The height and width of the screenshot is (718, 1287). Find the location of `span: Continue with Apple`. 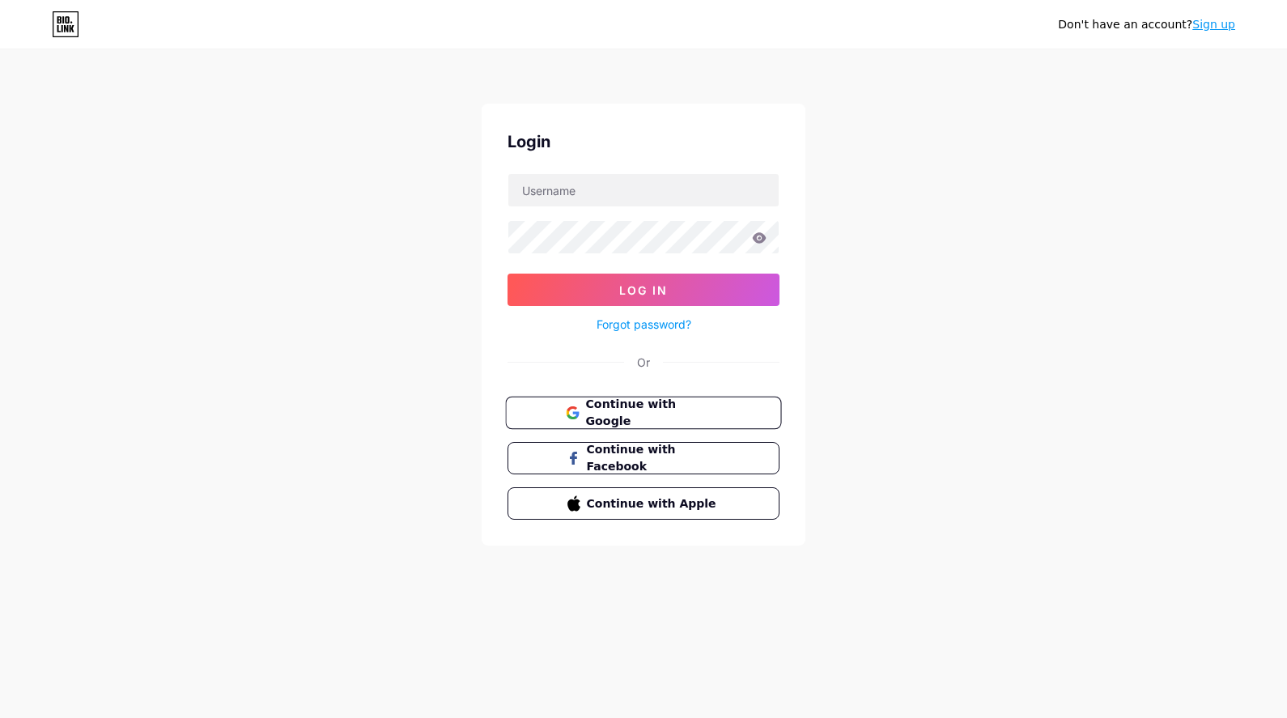

span: Continue with Apple is located at coordinates (653, 503).